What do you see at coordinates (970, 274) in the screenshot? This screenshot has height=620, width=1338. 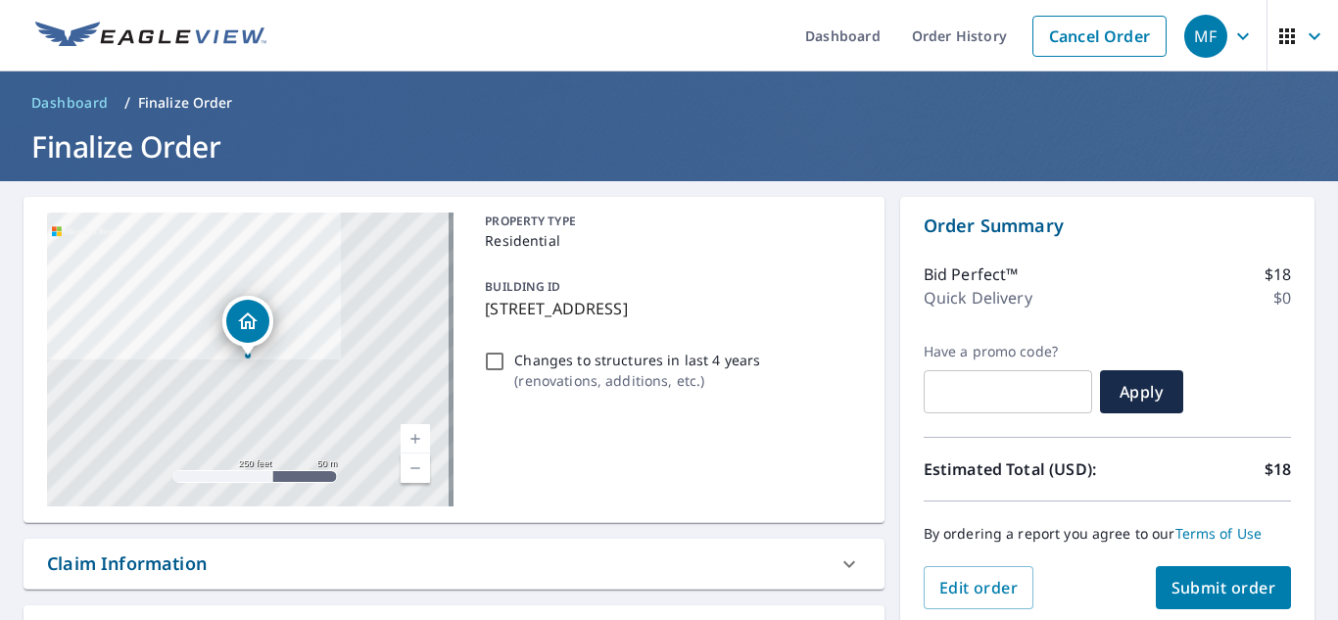 I see `p: Bid Perfect™` at bounding box center [970, 274].